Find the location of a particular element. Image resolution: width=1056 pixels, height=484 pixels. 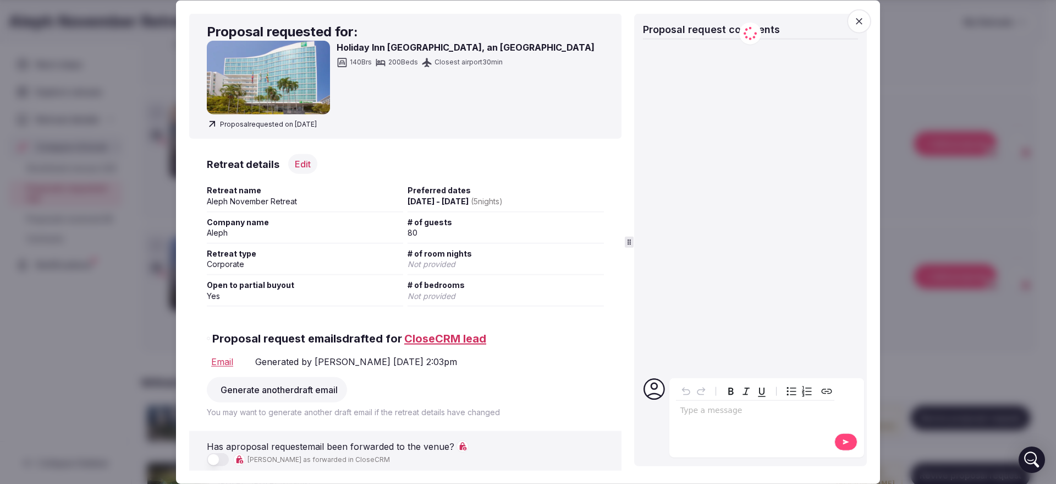

span: # of room nights is located at coordinates (506, 253).